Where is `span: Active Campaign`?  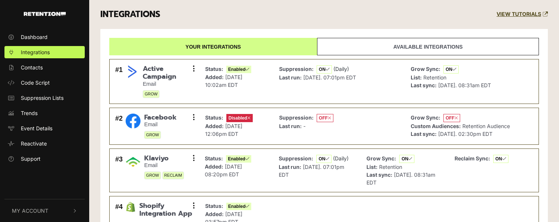
span: Active Campaign is located at coordinates (168, 73).